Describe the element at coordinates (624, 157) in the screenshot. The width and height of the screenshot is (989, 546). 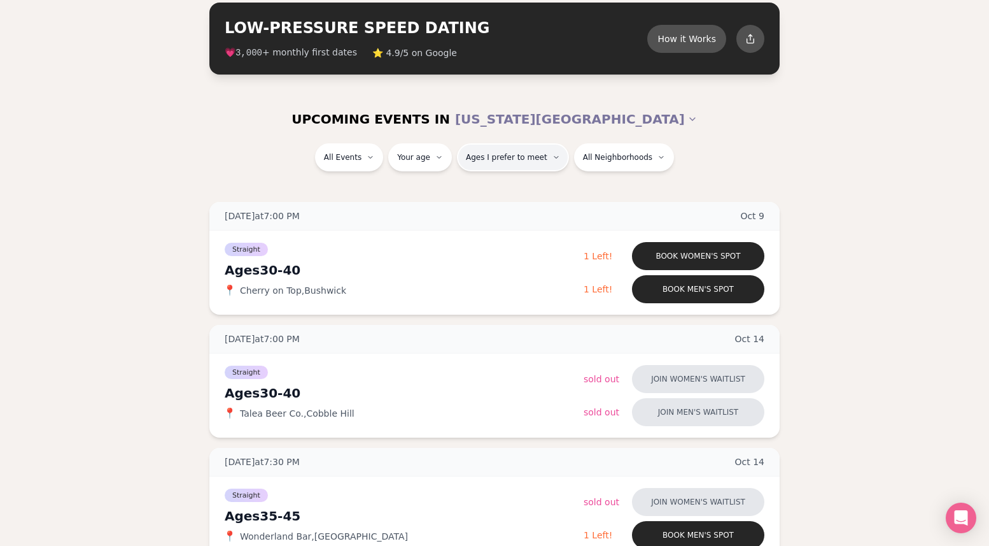
I see `button: All Neighborhoods` at that location.